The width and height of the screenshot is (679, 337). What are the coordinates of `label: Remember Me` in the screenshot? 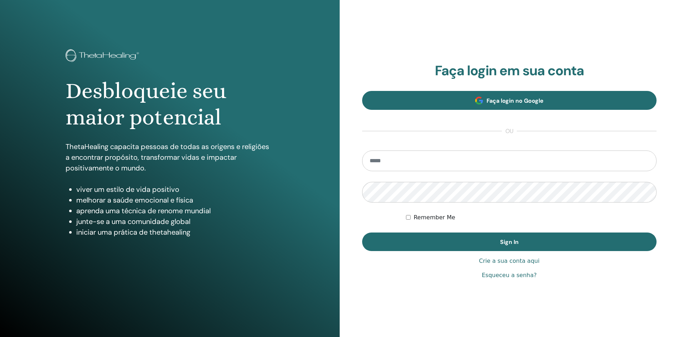 It's located at (434, 217).